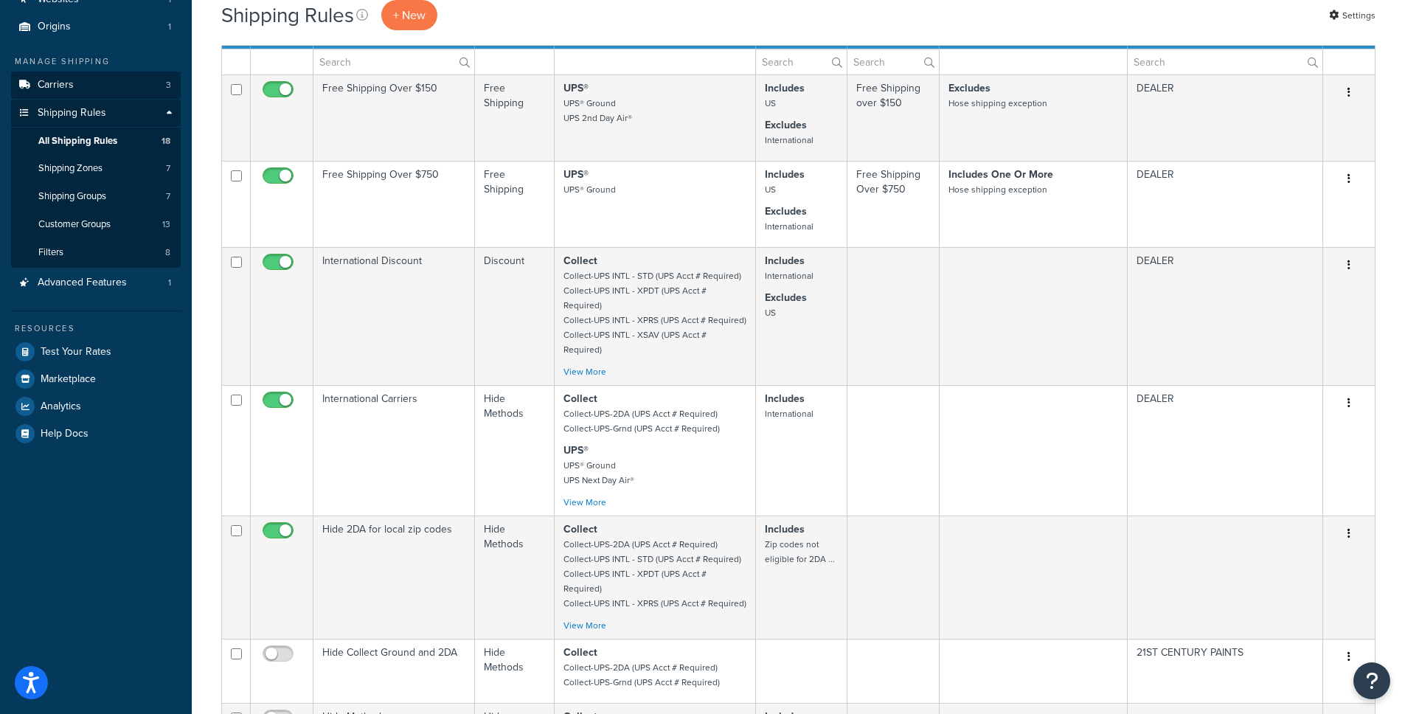  What do you see at coordinates (515, 316) in the screenshot?
I see `td: Discount` at bounding box center [515, 316].